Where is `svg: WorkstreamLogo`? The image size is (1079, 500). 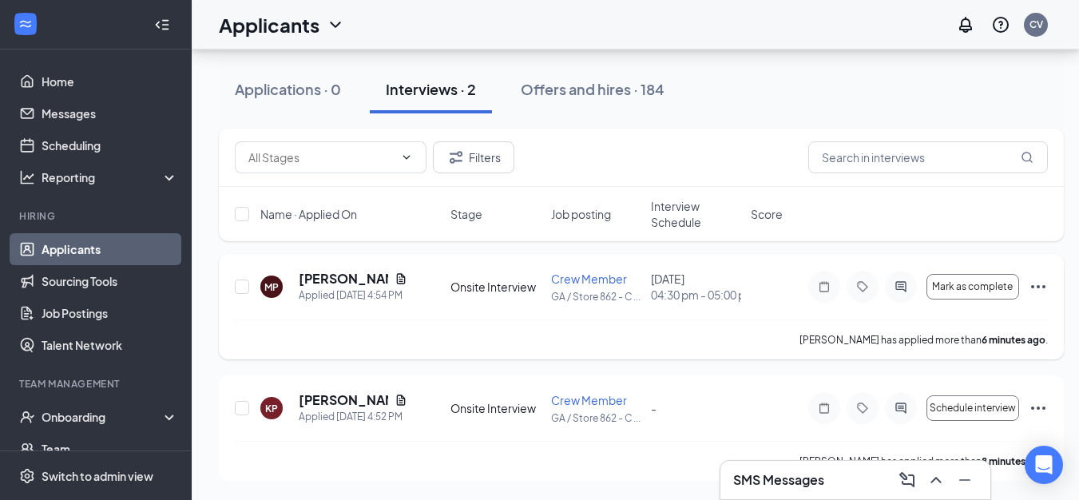
svg: WorkstreamLogo is located at coordinates (26, 24).